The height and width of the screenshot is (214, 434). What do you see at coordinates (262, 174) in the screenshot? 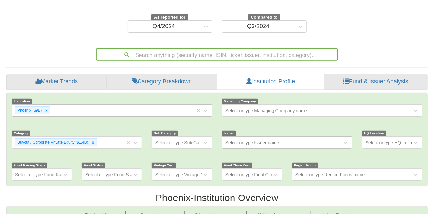
I see `div: Select or type Final Close Year name` at bounding box center [262, 174].